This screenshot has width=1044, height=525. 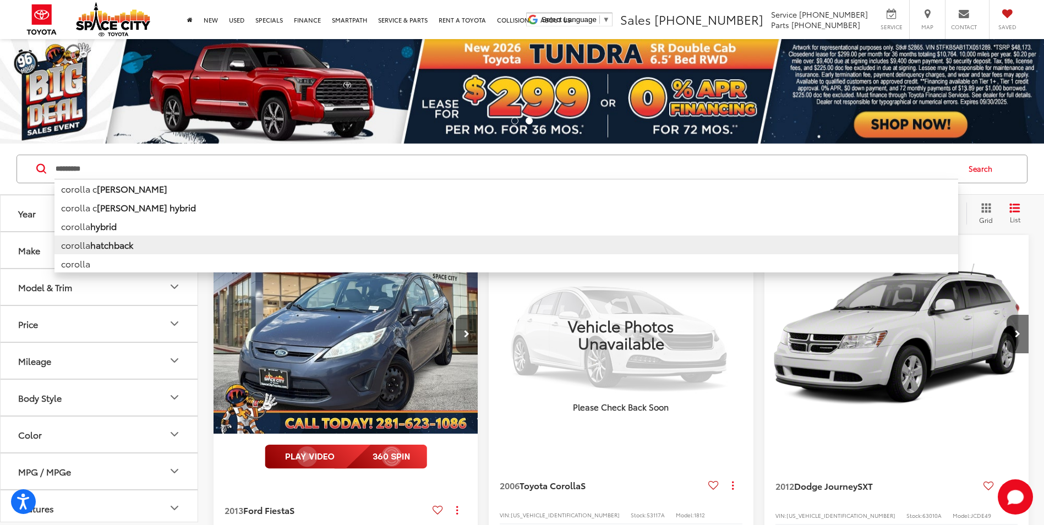 I want to click on a: 2012 Dodge Journey SXT2012 Dodge Journey SXT2012 Dodge Journey SXT2012 Dodge Journey SXT, so click(x=897, y=334).